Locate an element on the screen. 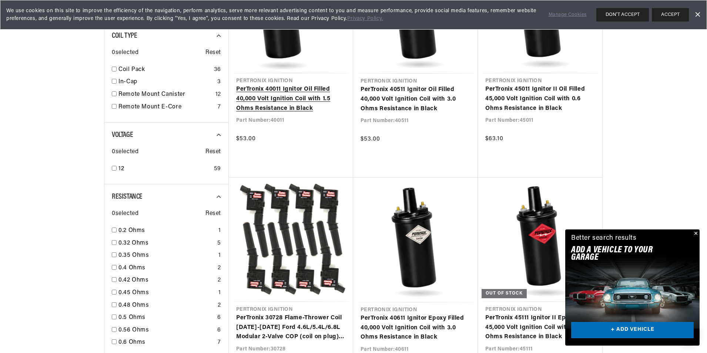 The width and height of the screenshot is (707, 353). a: Dismiss Banner is located at coordinates (697, 15).